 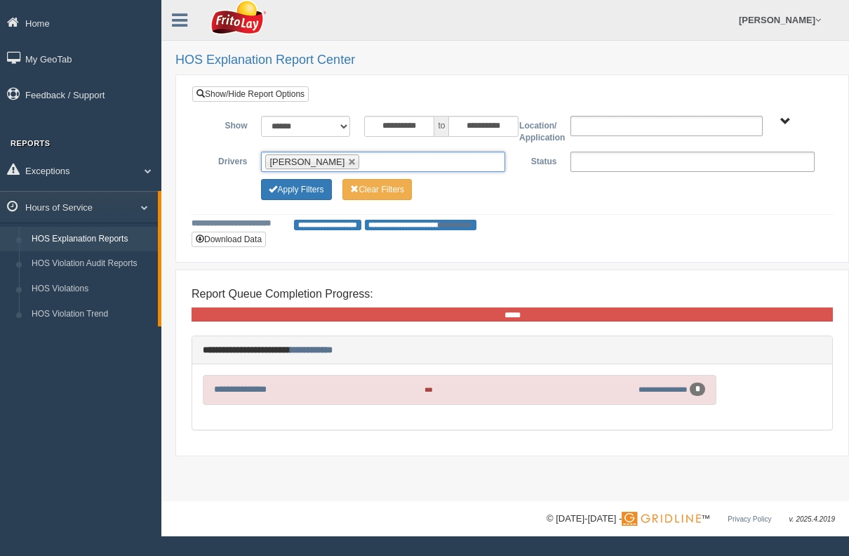 I want to click on a: HOS Explanation Reports, so click(x=91, y=239).